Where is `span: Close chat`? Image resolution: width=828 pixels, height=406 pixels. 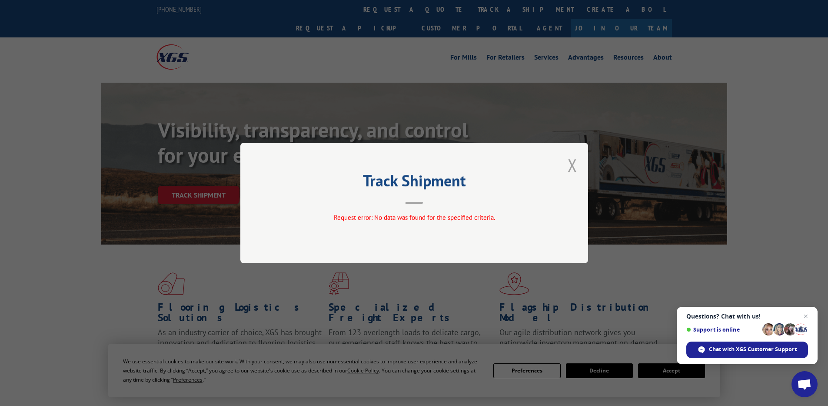
span: Close chat is located at coordinates (806, 316).